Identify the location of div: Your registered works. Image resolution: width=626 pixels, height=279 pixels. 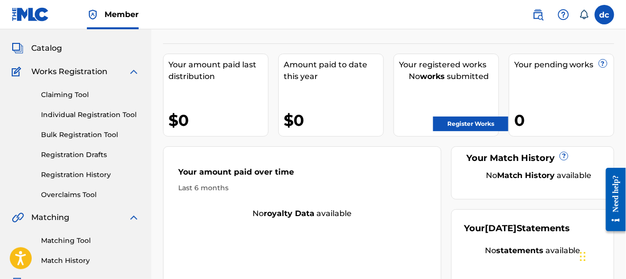
(449, 65).